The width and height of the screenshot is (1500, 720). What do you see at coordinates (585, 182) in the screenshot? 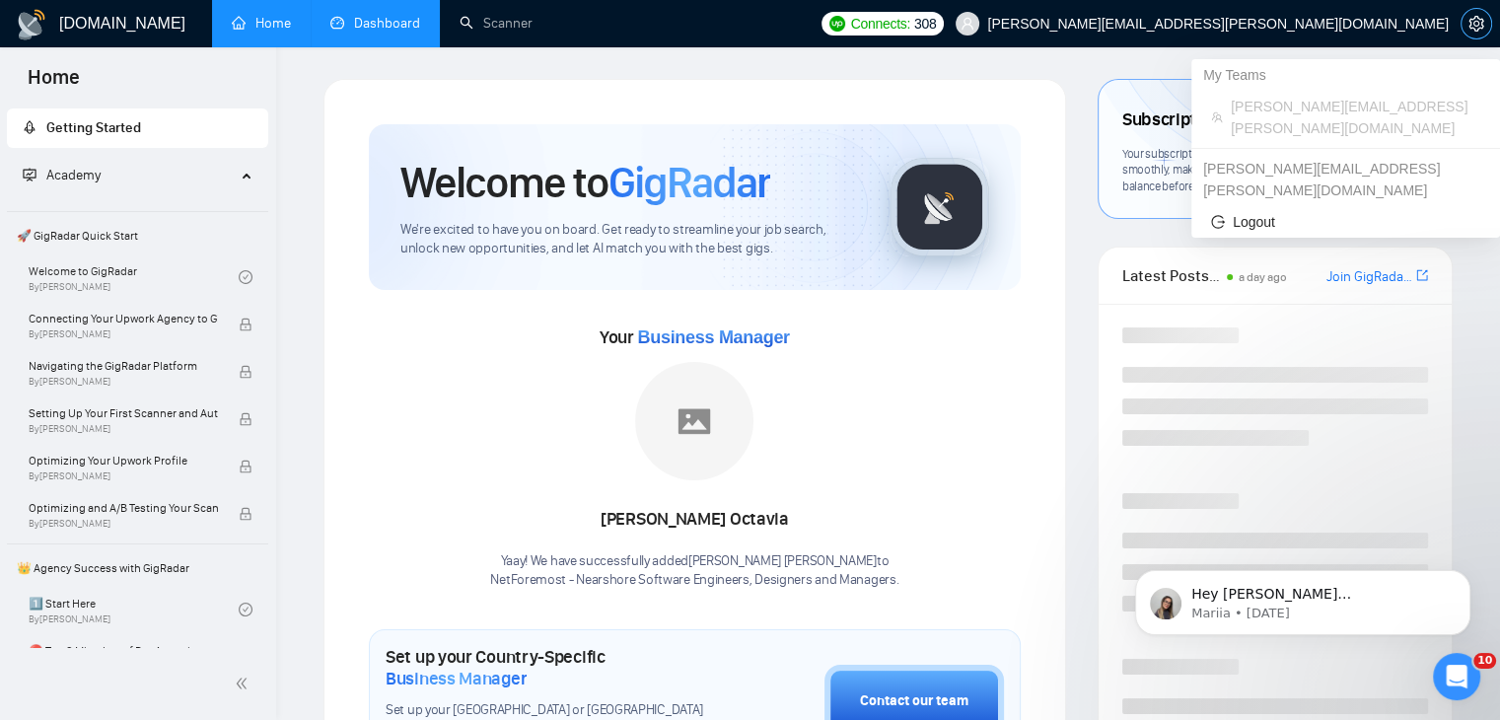
I see `h1: Welcome to` at bounding box center [585, 182].